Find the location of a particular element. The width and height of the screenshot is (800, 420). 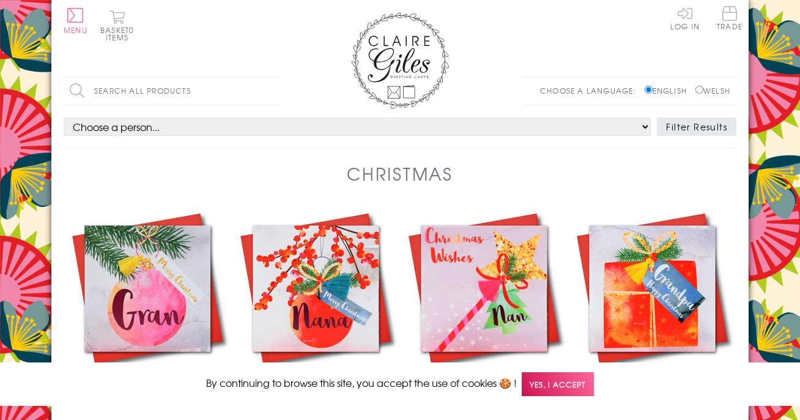

input: Search is located at coordinates (272, 91).